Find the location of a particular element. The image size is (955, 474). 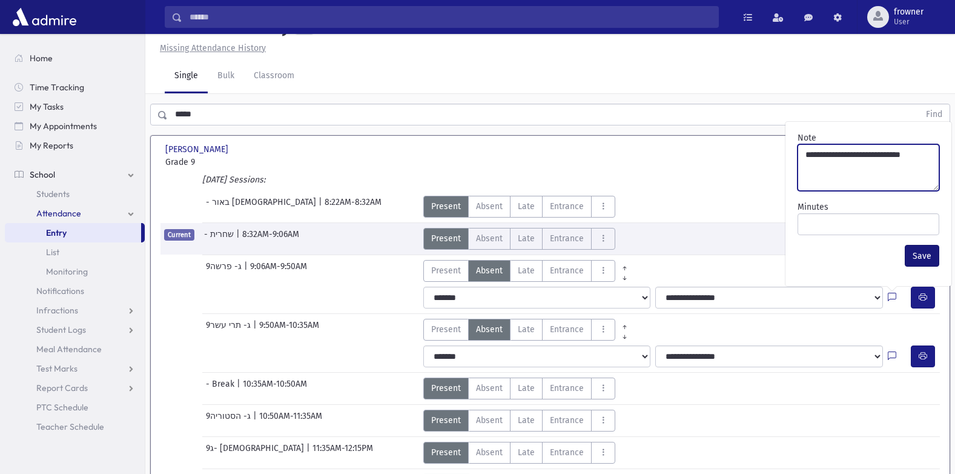

span: Home is located at coordinates (41, 58).